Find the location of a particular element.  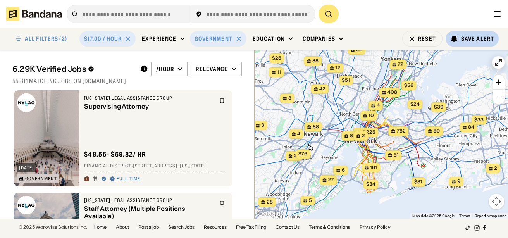

span: 27 is located at coordinates (331, 180).